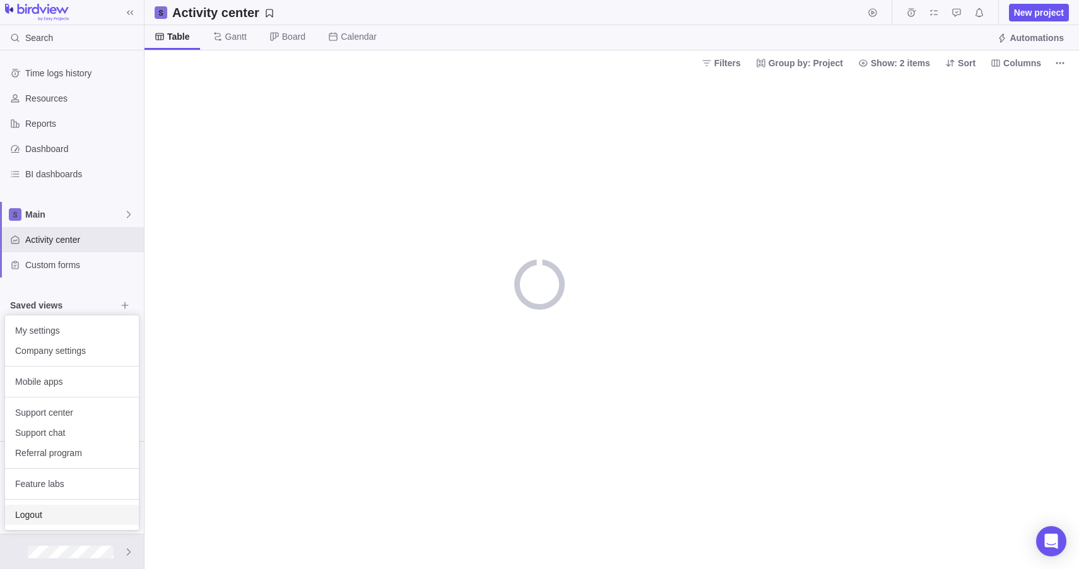  What do you see at coordinates (72, 382) in the screenshot?
I see `span: Mobile apps` at bounding box center [72, 382].